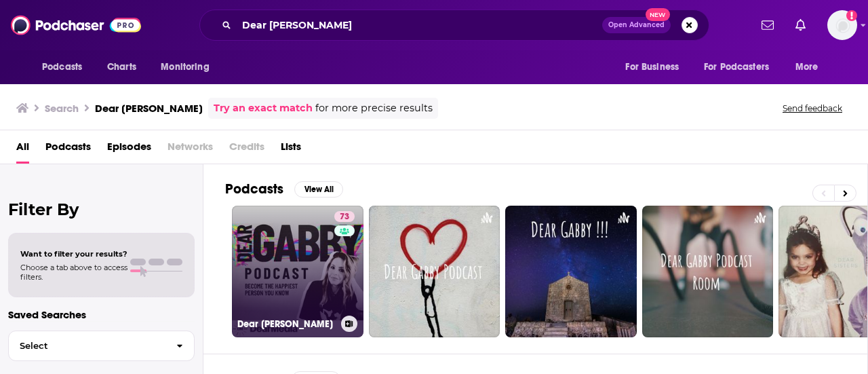  I want to click on span: Networks, so click(190, 149).